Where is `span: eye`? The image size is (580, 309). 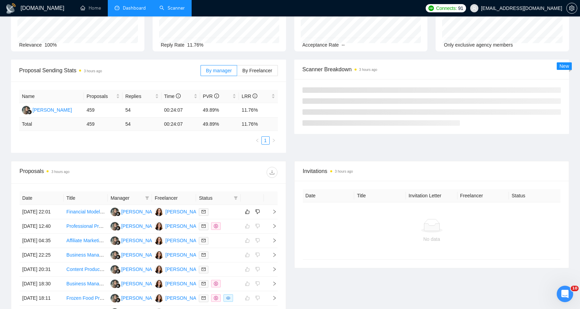 span: eye is located at coordinates (228, 298).